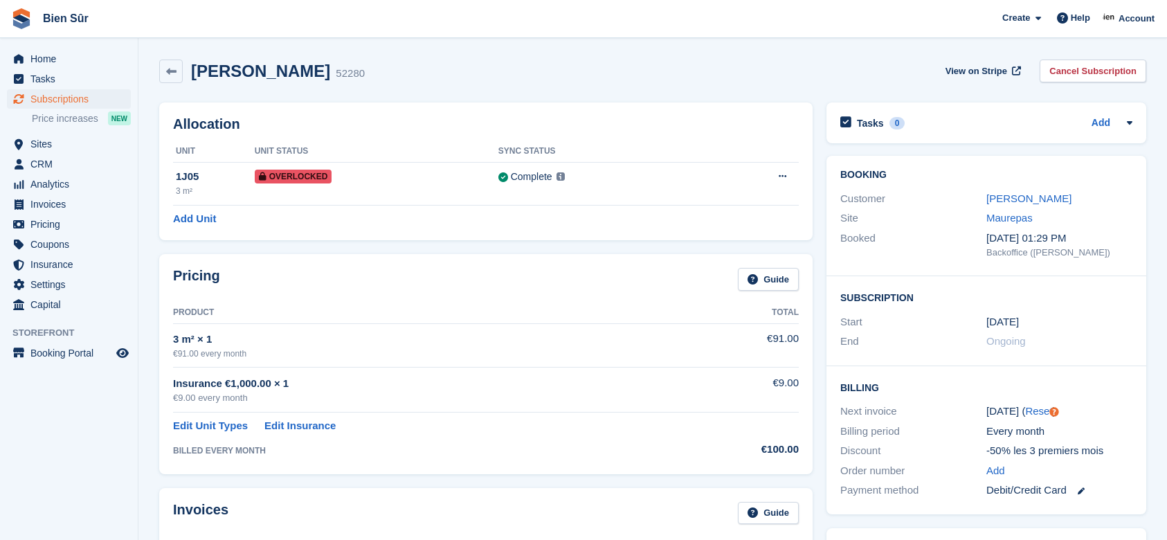  I want to click on div: 52280, so click(350, 73).